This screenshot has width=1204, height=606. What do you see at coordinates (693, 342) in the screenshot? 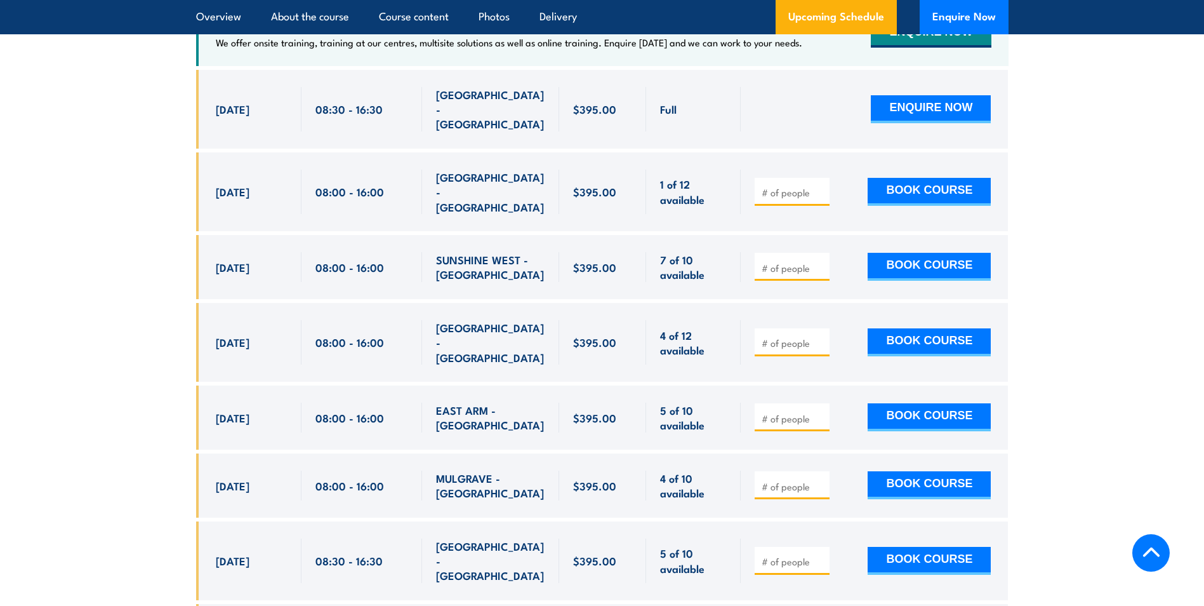
I see `span: 4 of 12 available` at bounding box center [693, 342].